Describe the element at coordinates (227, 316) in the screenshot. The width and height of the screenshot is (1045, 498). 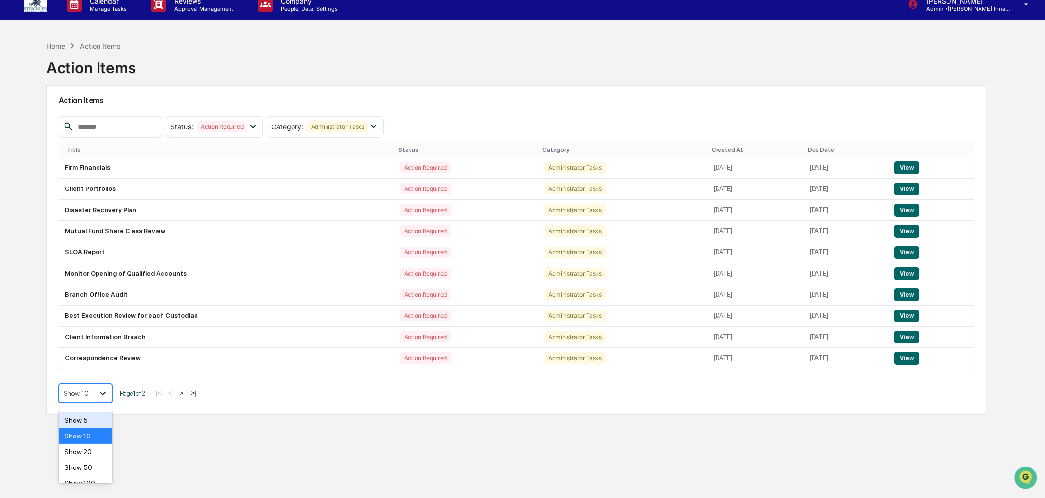
I see `td: Best Execution Review for each Custodian` at that location.